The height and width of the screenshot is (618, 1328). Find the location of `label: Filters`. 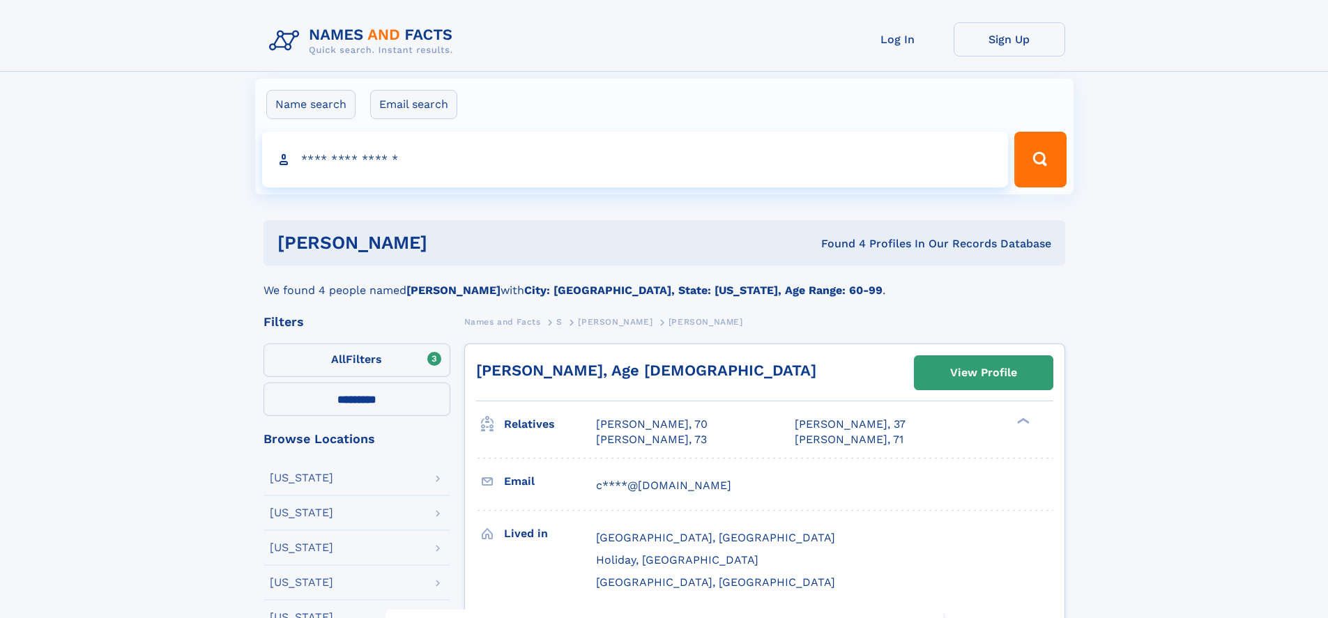

label: Filters is located at coordinates (357, 360).